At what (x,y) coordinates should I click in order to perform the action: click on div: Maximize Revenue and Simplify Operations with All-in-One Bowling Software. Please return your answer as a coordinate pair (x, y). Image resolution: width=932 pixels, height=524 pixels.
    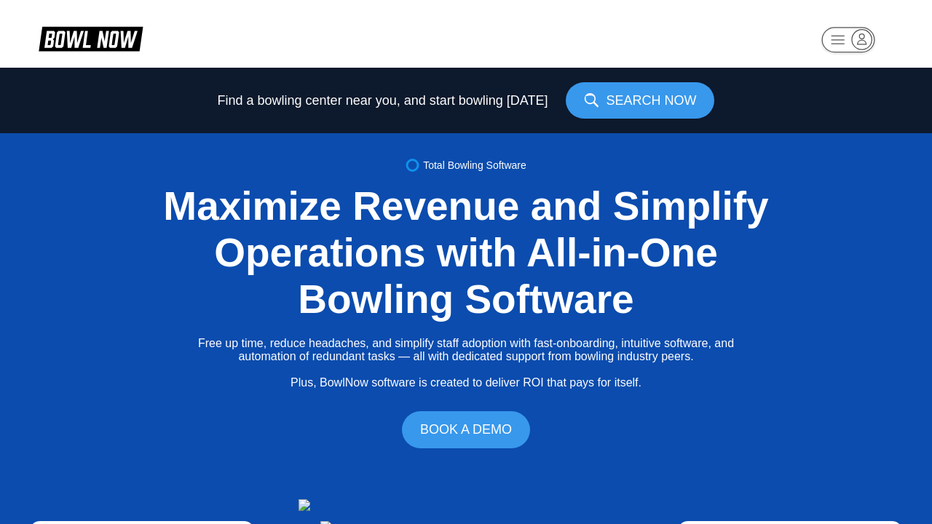
    Looking at the image, I should click on (466, 253).